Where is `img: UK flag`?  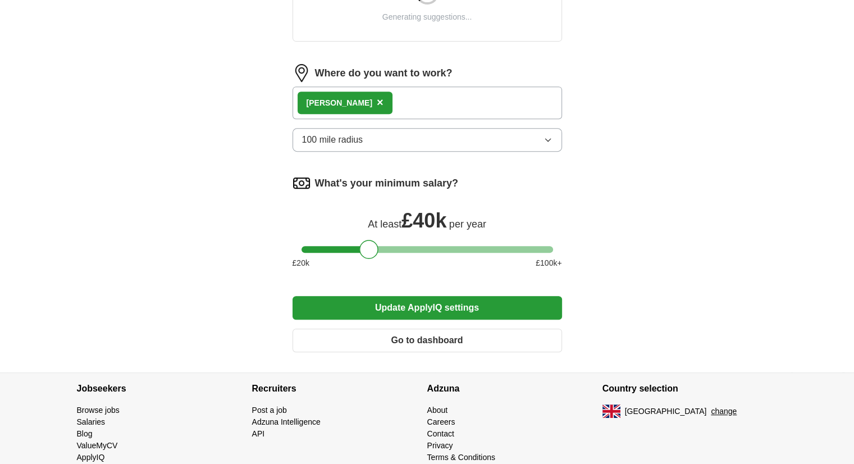 img: UK flag is located at coordinates (611, 411).